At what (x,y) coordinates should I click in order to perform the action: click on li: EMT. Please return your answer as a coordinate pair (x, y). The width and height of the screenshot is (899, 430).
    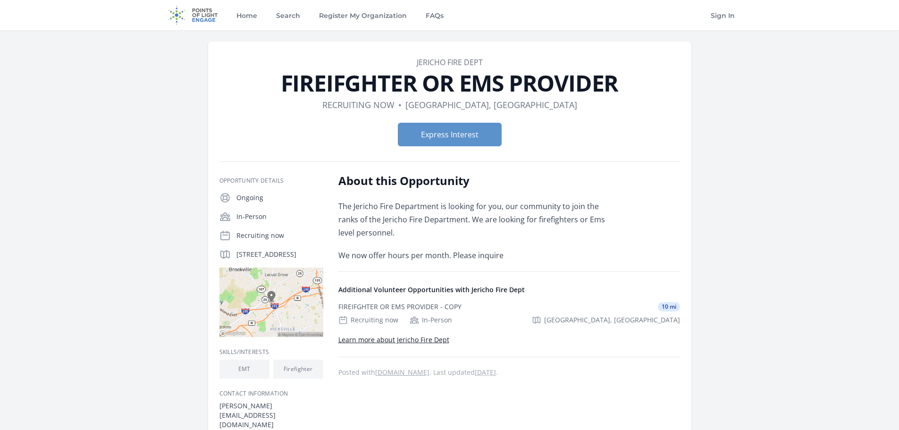
    Looking at the image, I should click on (244, 369).